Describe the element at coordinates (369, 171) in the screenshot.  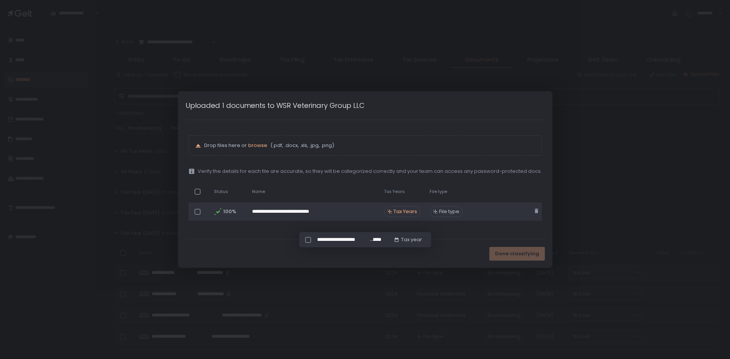
I see `span: Verify the details for each file are accurate, so they will be categorized correctly and your tea...` at that location.